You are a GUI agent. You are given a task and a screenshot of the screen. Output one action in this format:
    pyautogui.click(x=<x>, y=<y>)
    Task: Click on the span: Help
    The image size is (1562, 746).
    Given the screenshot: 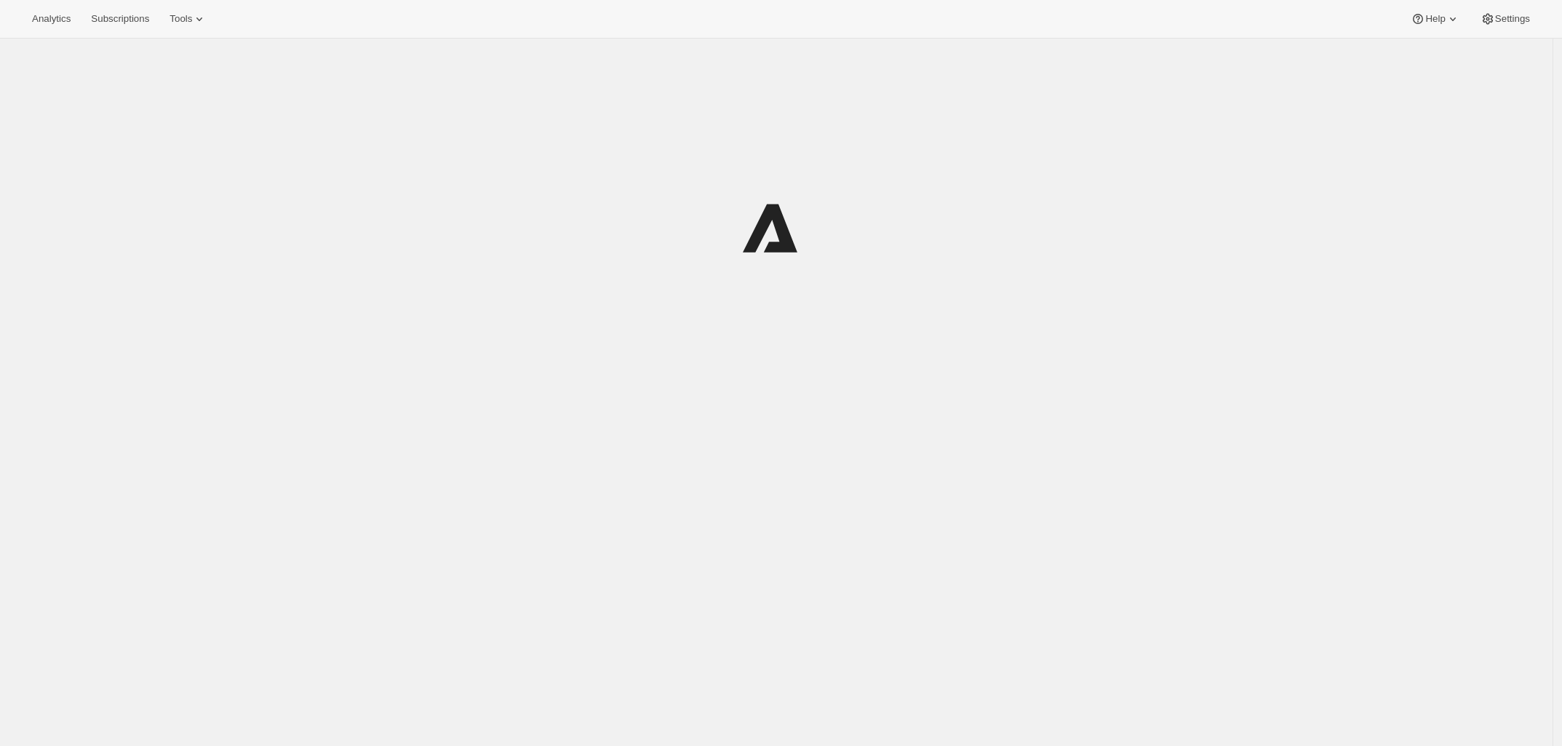 What is the action you would take?
    pyautogui.click(x=1435, y=19)
    